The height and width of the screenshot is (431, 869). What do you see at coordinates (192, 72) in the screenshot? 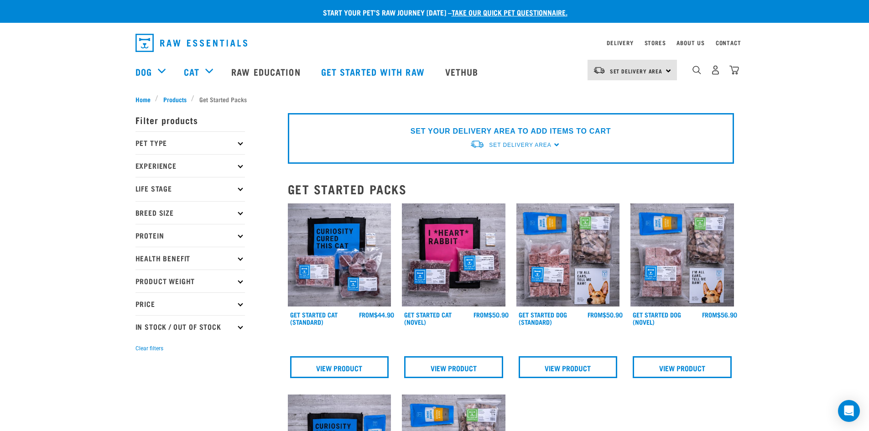
I see `a: Cat` at bounding box center [192, 72].